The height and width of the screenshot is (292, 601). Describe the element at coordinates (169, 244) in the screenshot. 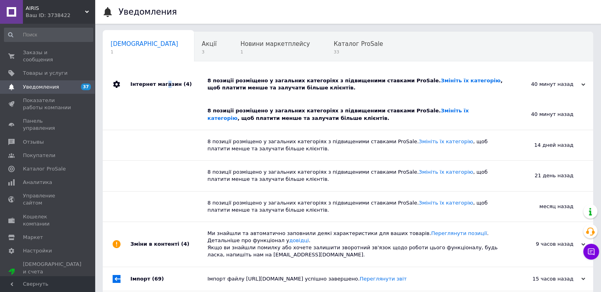

I see `div: Зміни в контенті` at that location.